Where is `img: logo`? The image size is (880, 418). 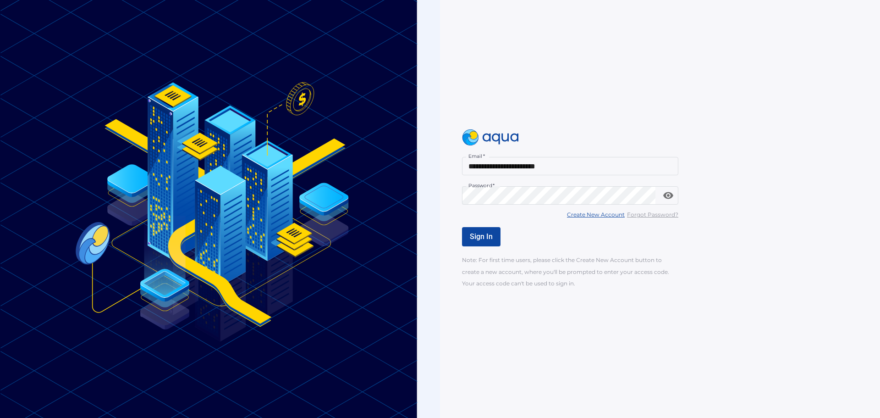
img: logo is located at coordinates (490, 138).